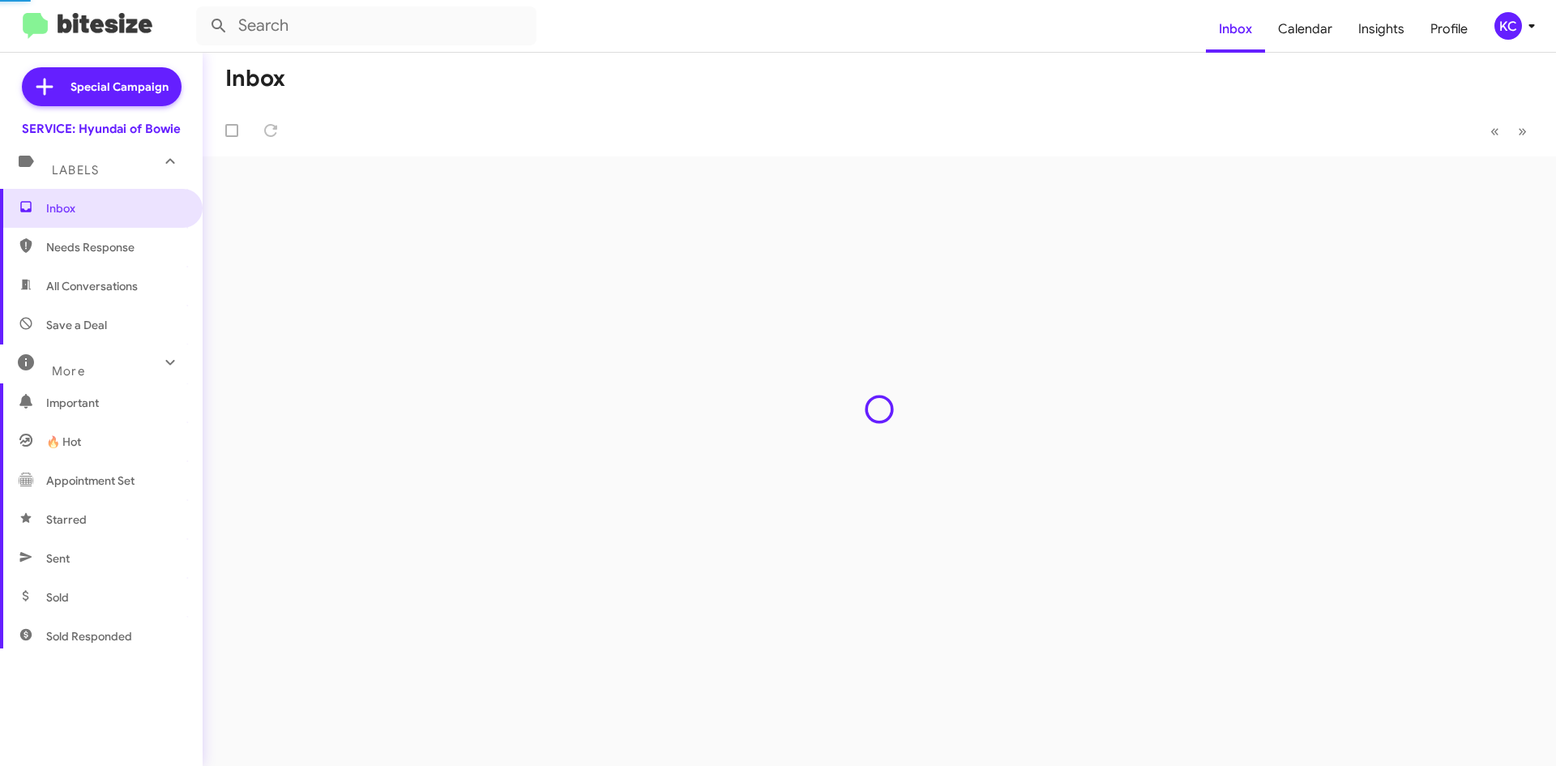 The height and width of the screenshot is (766, 1556). I want to click on button: Next, so click(1522, 131).